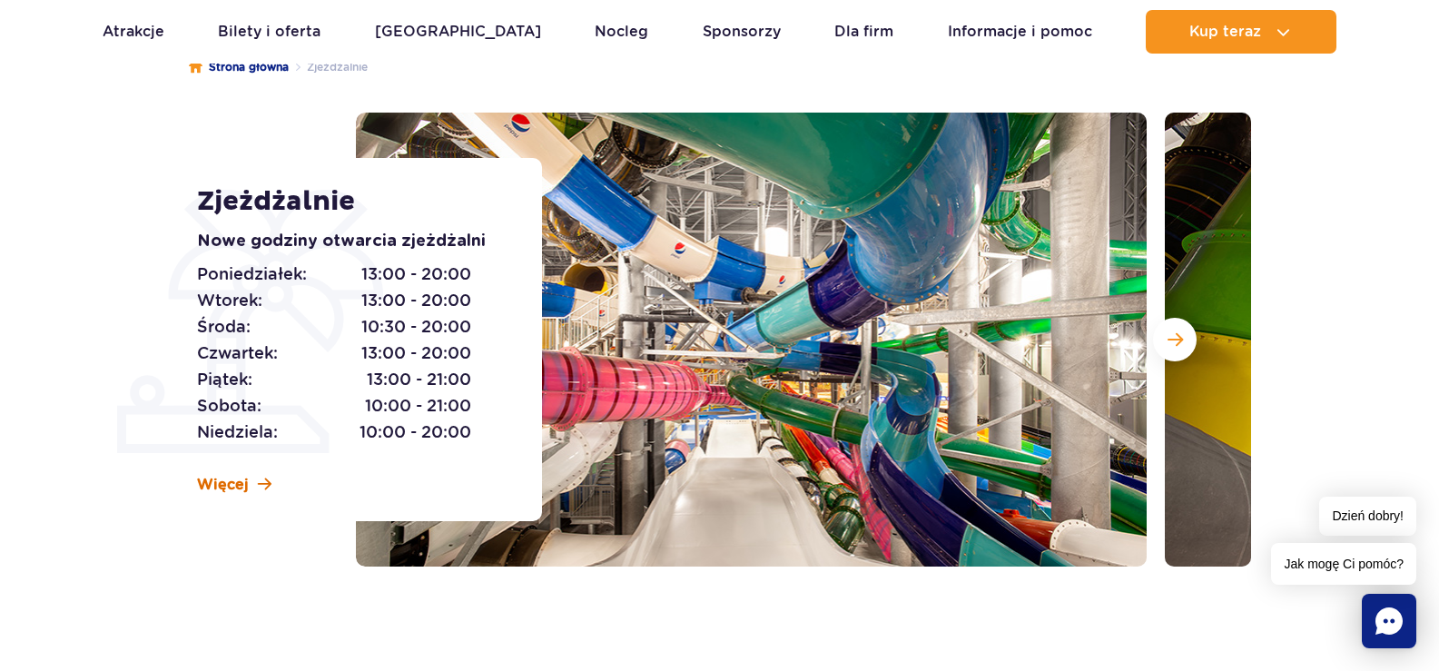 The image size is (1439, 671). I want to click on button: Kup teraz, so click(1241, 32).